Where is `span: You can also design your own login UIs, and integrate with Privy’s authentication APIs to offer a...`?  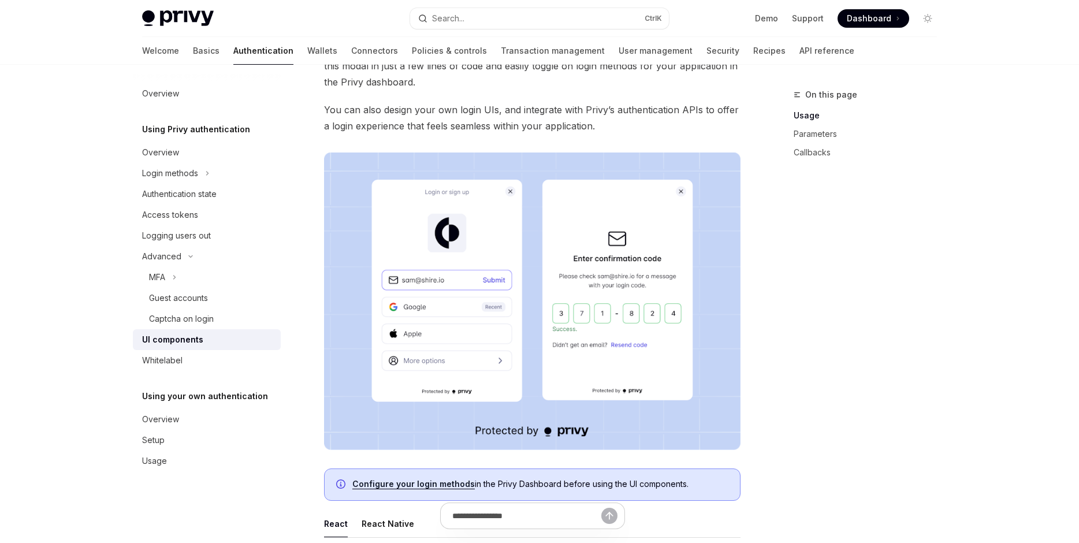
span: You can also design your own login UIs, and integrate with Privy’s authentication APIs to offer a... is located at coordinates (532, 118).